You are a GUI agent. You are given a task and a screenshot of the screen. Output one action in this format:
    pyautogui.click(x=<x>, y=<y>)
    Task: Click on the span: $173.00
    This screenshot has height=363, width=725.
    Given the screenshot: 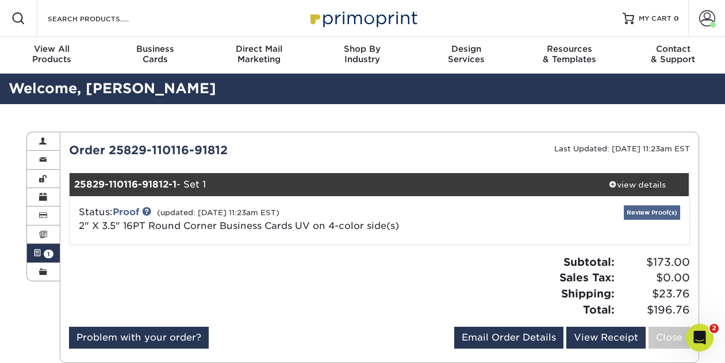 What is the action you would take?
    pyautogui.click(x=653, y=262)
    